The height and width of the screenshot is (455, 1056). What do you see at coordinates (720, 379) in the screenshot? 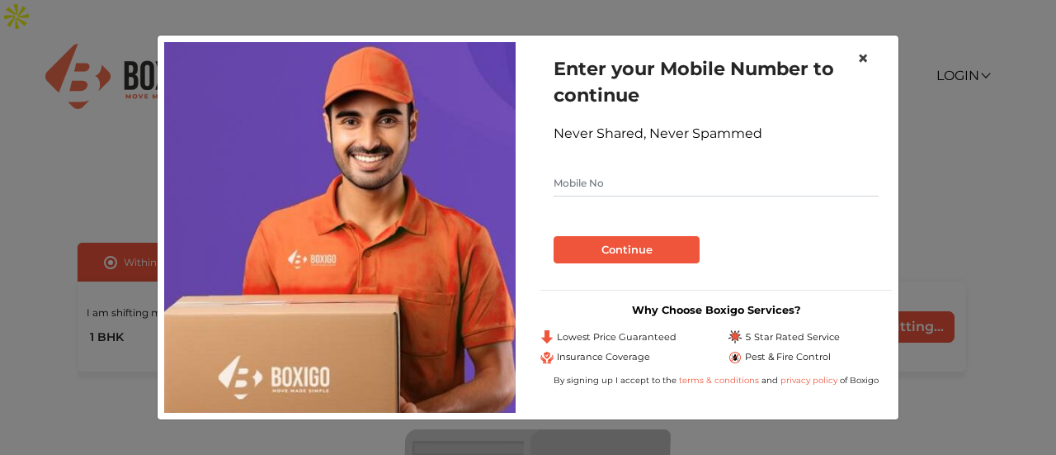
I see `a: terms & conditions` at bounding box center [720, 379].